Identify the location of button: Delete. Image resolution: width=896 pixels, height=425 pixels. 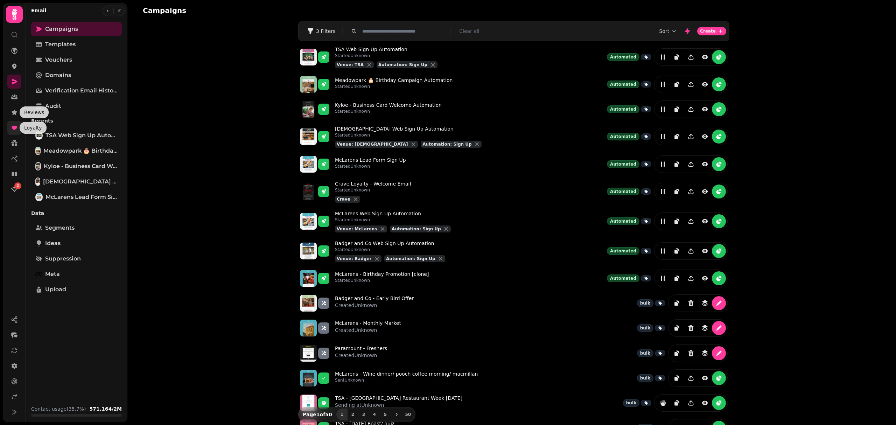
(691, 328).